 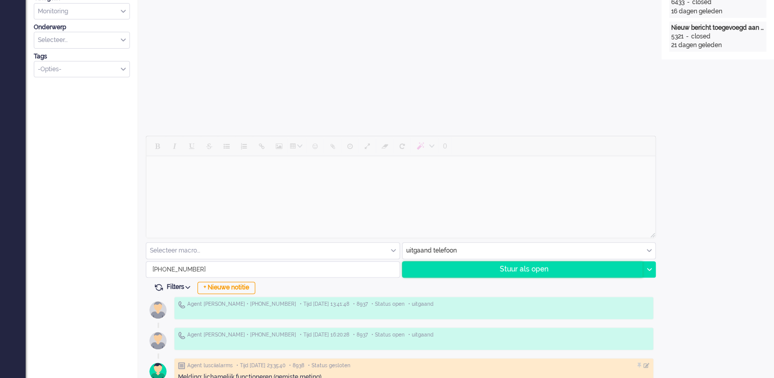 What do you see at coordinates (718, 28) in the screenshot?
I see `div: Nieuw bericht toegevoegd aan gesprek` at bounding box center [718, 28].